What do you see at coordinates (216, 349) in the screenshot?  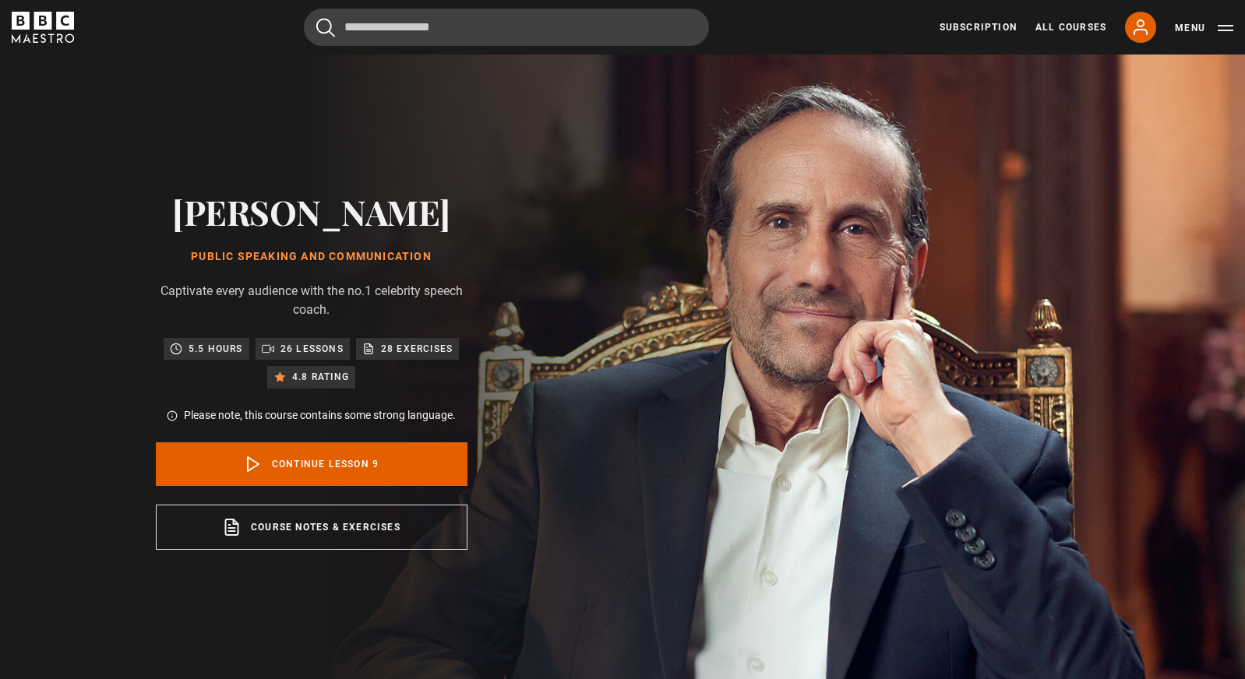 I see `p: 5.5 hours` at bounding box center [216, 349].